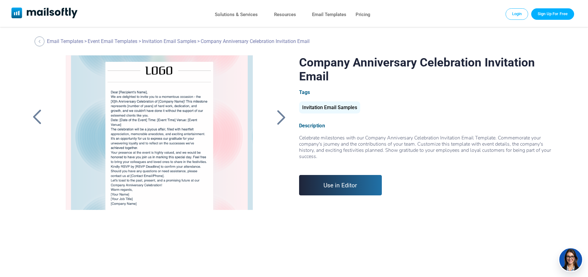 The height and width of the screenshot is (277, 588). What do you see at coordinates (330, 107) in the screenshot?
I see `div: Invitation Email Samples` at bounding box center [330, 107].